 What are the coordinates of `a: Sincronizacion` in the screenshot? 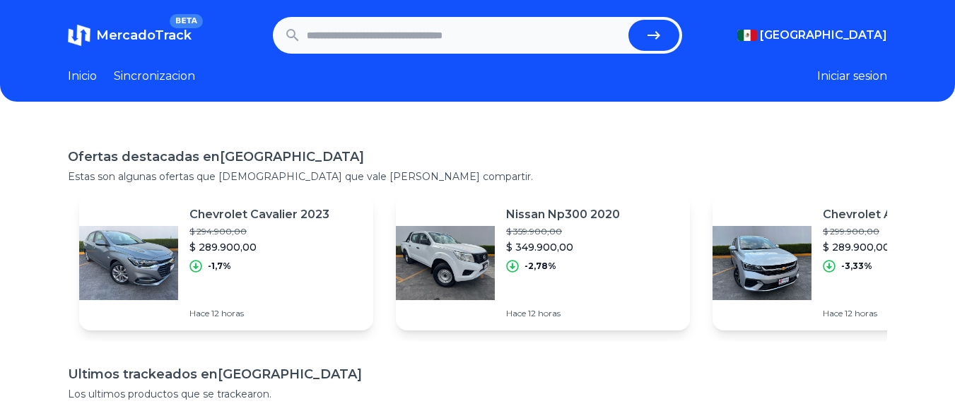 It's located at (154, 76).